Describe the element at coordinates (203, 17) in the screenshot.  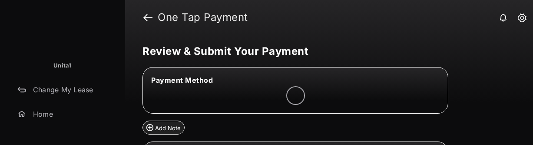
I see `strong: One Tap Payment` at that location.